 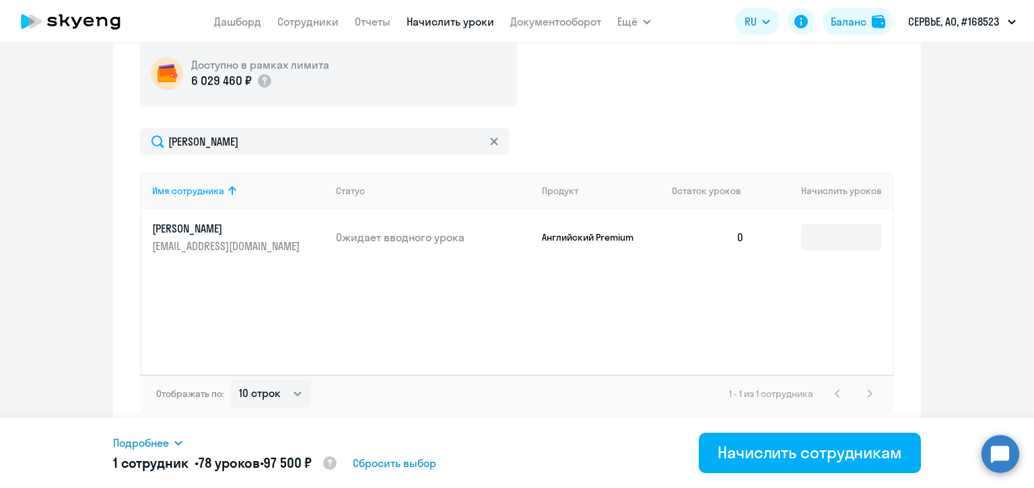 I want to click on div: Остаток уроков, so click(x=714, y=191).